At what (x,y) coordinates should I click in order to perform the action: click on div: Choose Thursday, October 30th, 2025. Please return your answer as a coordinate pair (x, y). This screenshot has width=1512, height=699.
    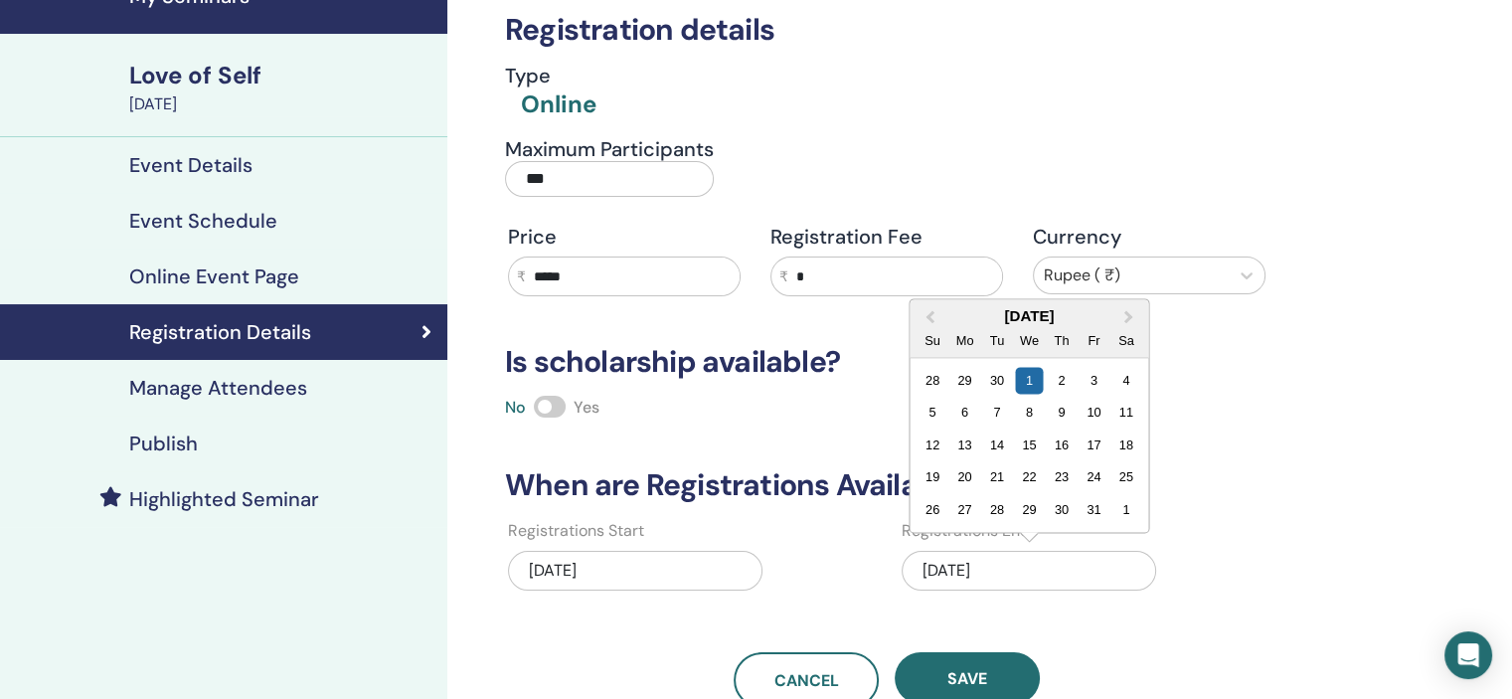
    Looking at the image, I should click on (1061, 509).